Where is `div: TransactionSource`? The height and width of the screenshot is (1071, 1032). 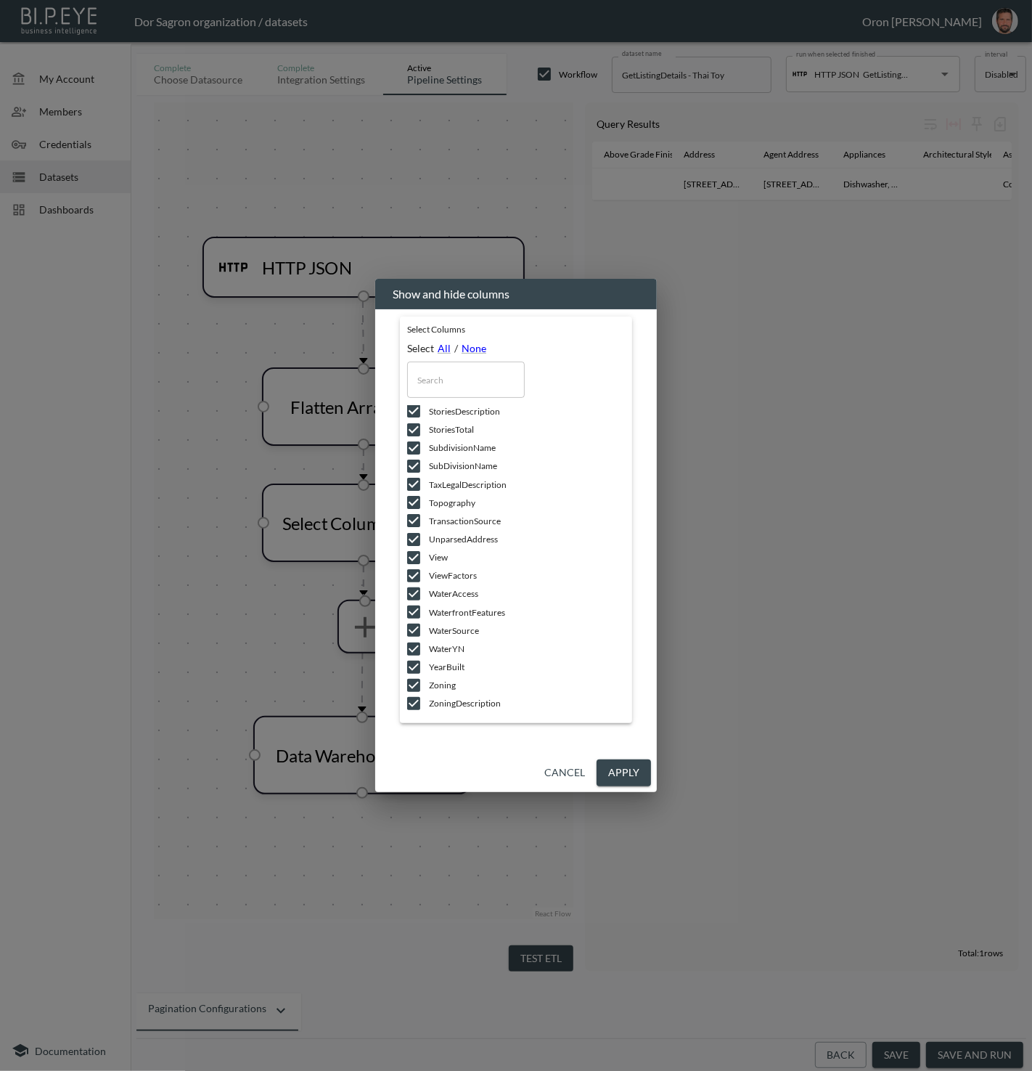
div: TransactionSource is located at coordinates (527, 521).